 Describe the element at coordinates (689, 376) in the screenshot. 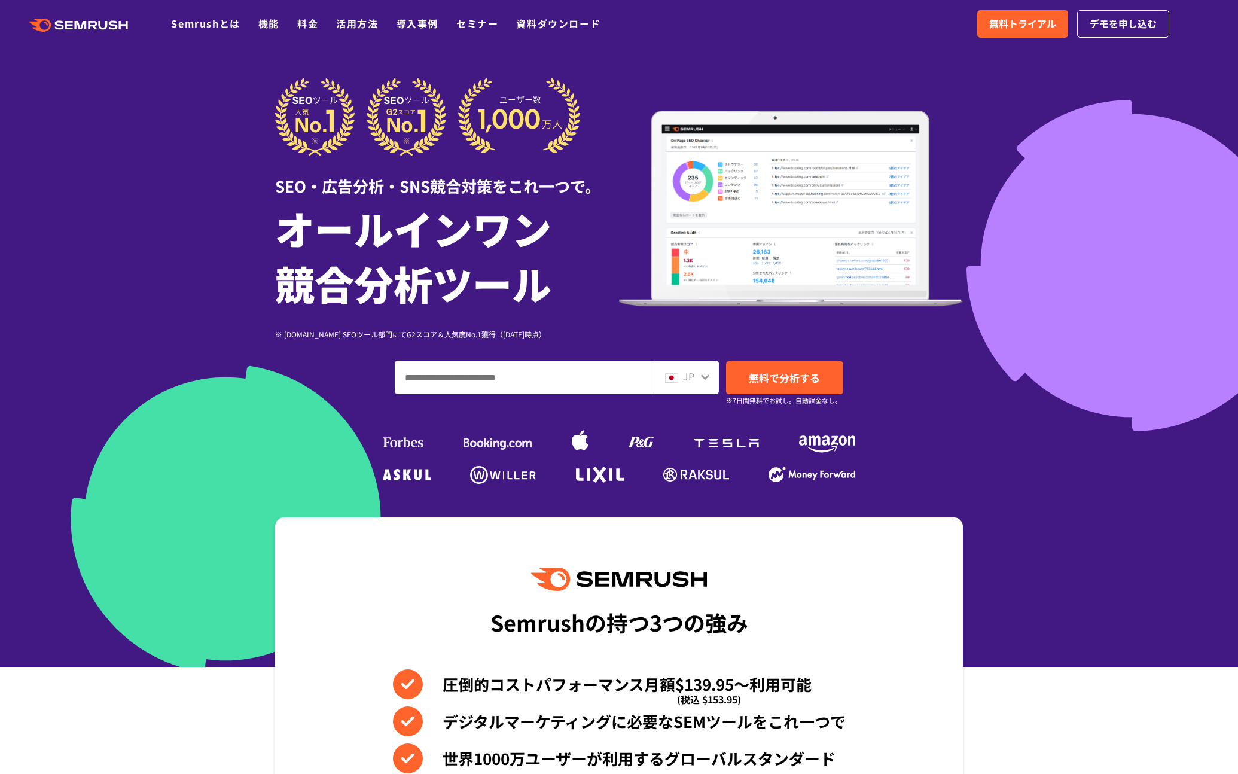

I see `span: JP` at that location.